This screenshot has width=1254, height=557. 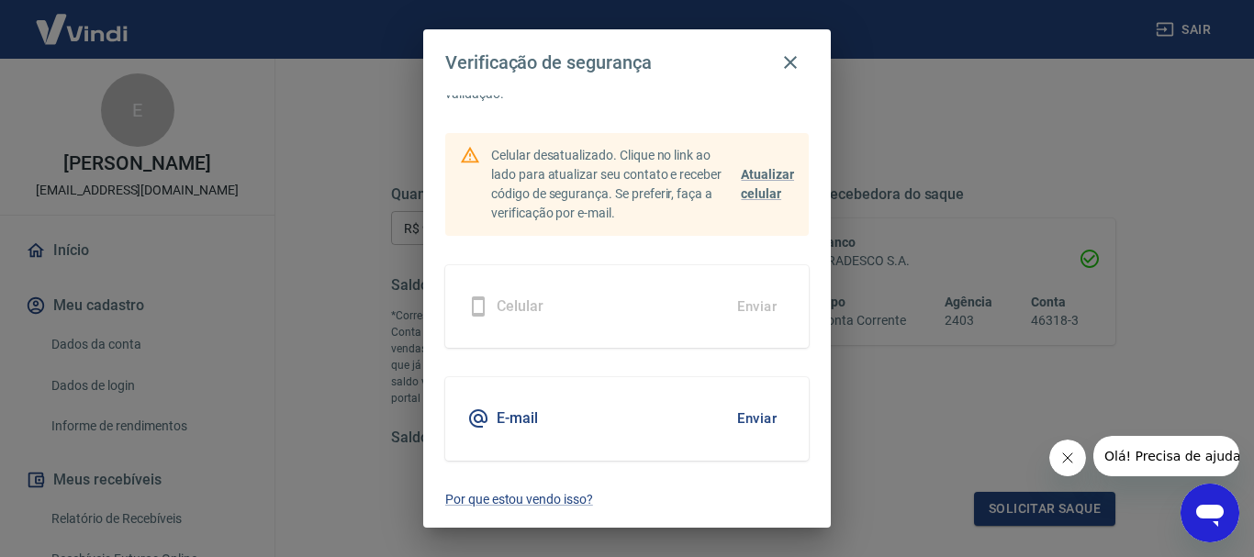 What do you see at coordinates (612, 184) in the screenshot?
I see `p: Celular desatualizado. Clique no link ao lado para atualizar seu contato e receber código de segu...` at bounding box center [612, 184].